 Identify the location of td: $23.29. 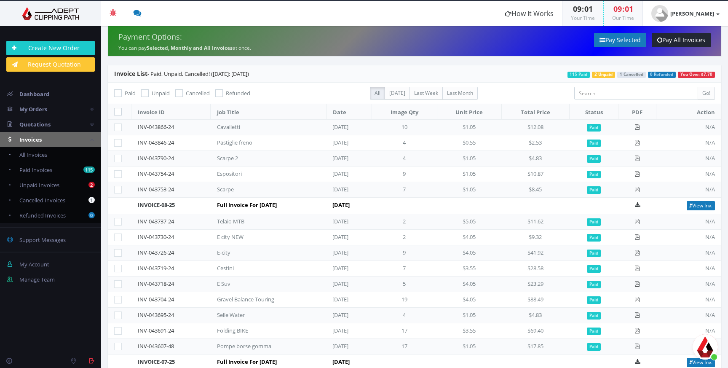
(535, 284).